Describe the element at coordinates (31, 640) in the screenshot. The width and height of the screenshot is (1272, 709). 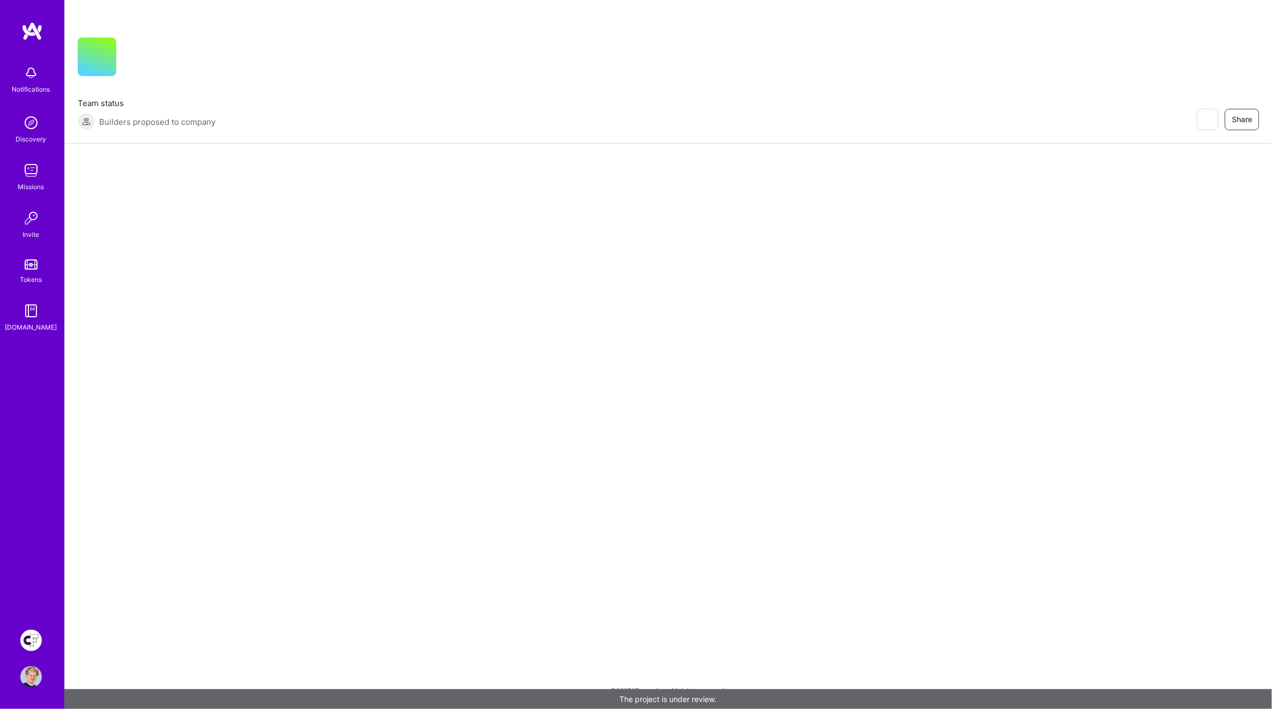
I see `a: Creative Fabrica Project Team` at that location.